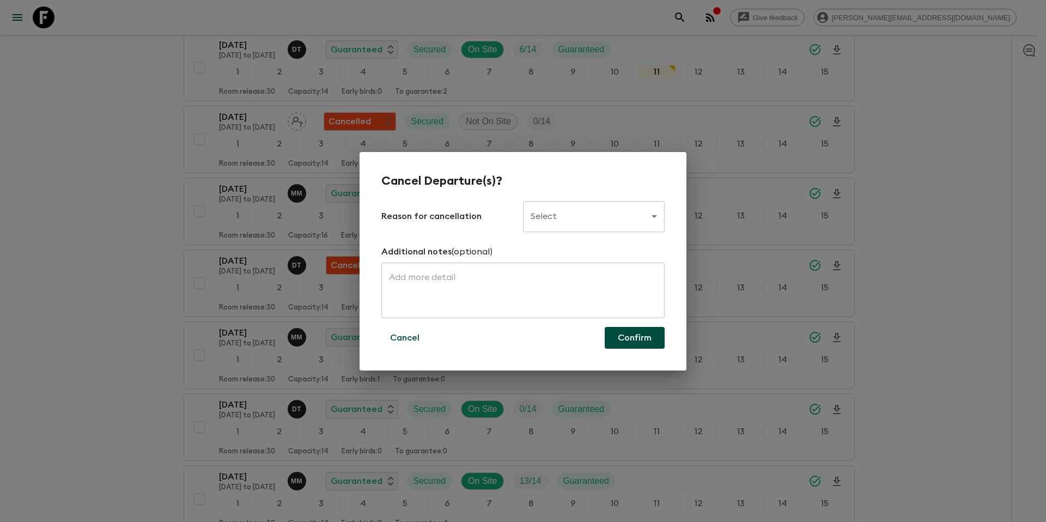 This screenshot has height=522, width=1046. I want to click on p: Cancel, so click(405, 338).